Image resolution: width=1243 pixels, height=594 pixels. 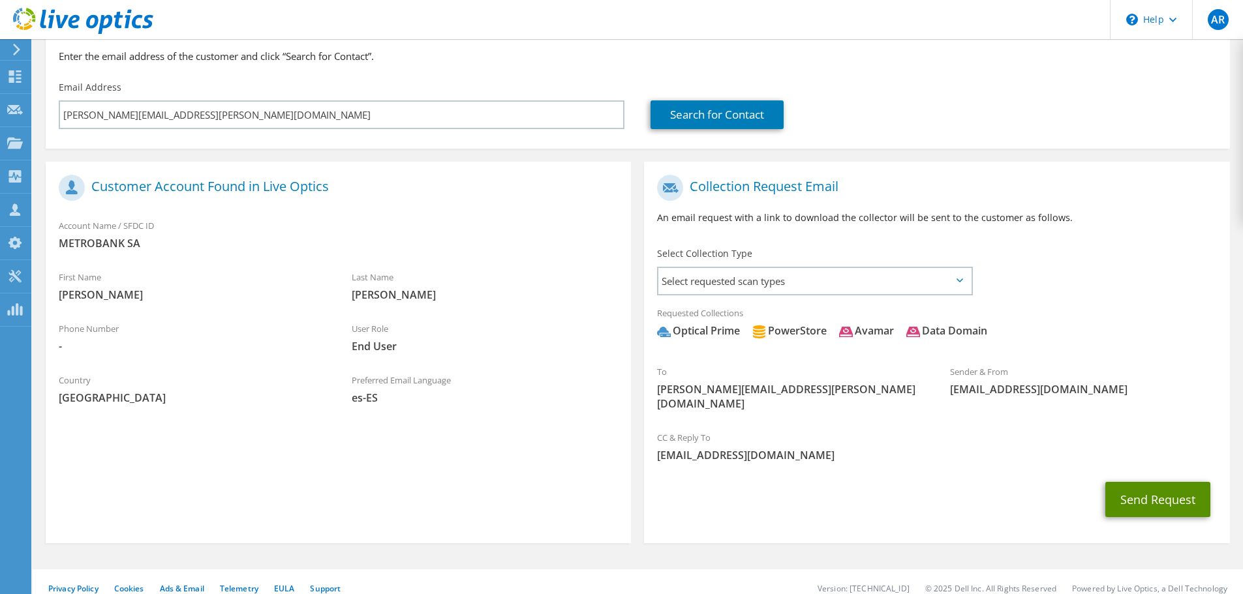 I want to click on label: Select Collection Type, so click(x=705, y=254).